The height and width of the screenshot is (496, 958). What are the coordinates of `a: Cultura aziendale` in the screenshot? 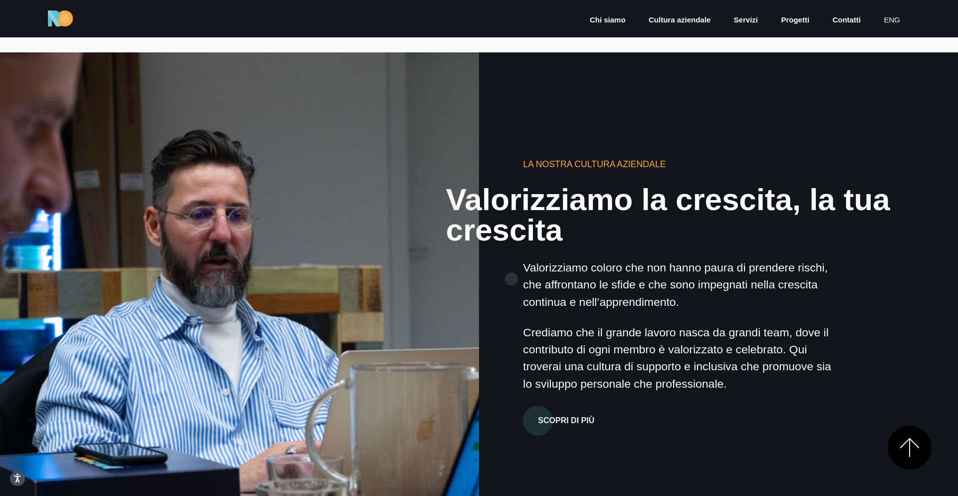 It's located at (680, 20).